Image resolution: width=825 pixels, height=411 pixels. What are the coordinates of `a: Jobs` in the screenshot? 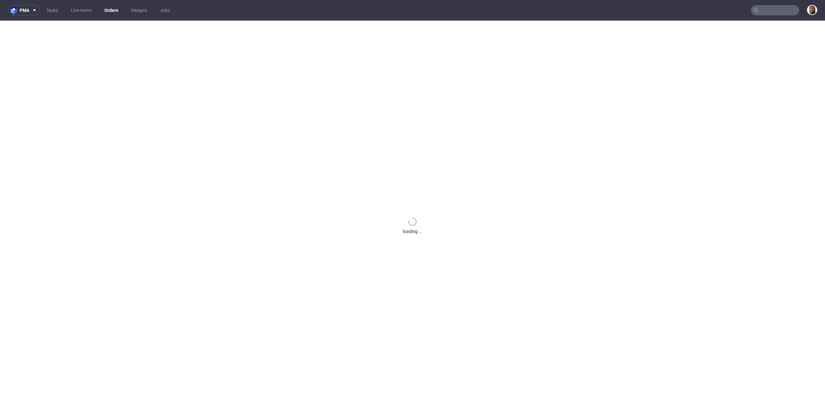 It's located at (165, 10).